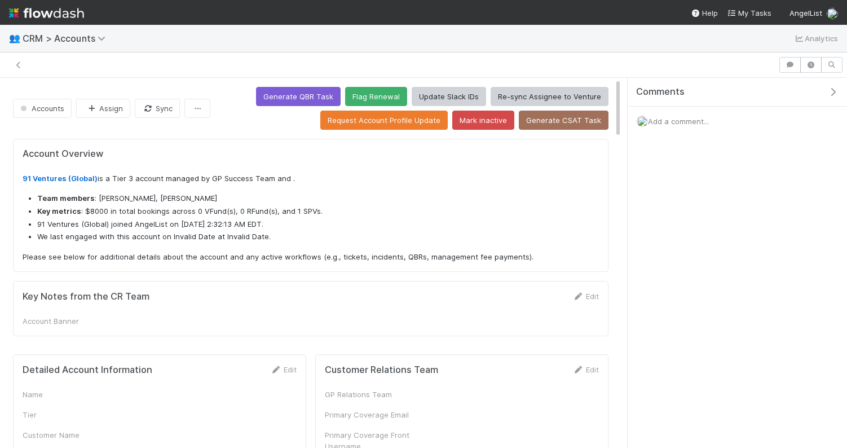 The image size is (847, 448). What do you see at coordinates (815, 38) in the screenshot?
I see `a: Analytics` at bounding box center [815, 38].